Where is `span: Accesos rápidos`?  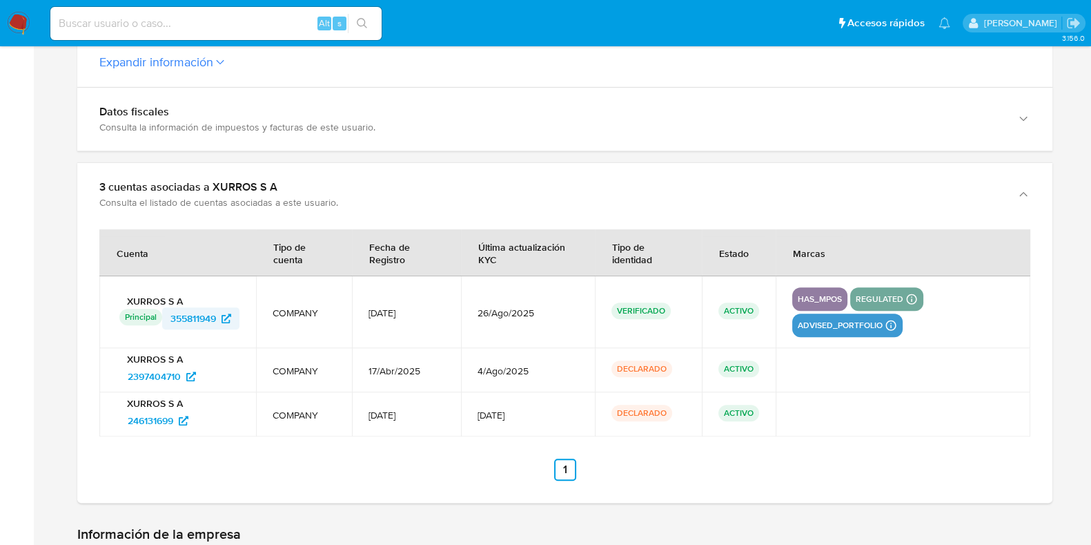 span: Accesos rápidos is located at coordinates (886, 23).